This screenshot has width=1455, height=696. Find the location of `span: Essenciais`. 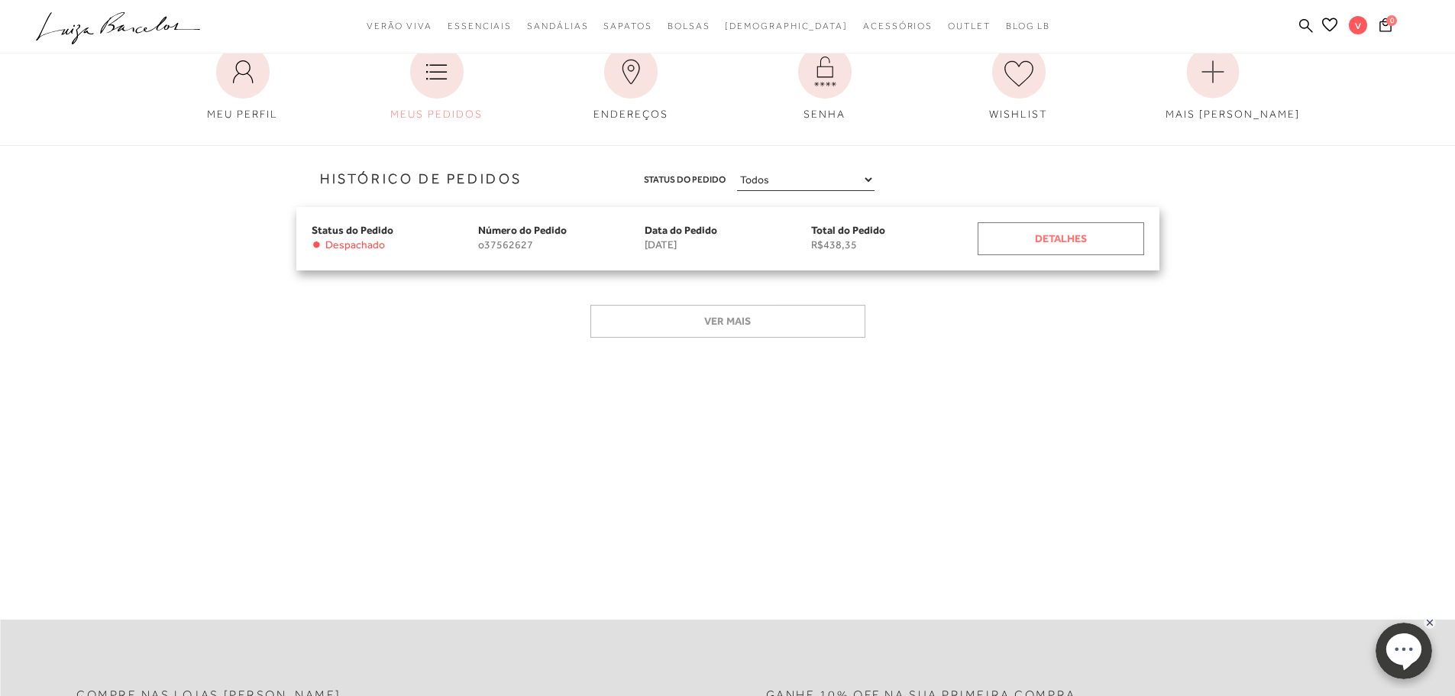

span: Essenciais is located at coordinates (480, 26).